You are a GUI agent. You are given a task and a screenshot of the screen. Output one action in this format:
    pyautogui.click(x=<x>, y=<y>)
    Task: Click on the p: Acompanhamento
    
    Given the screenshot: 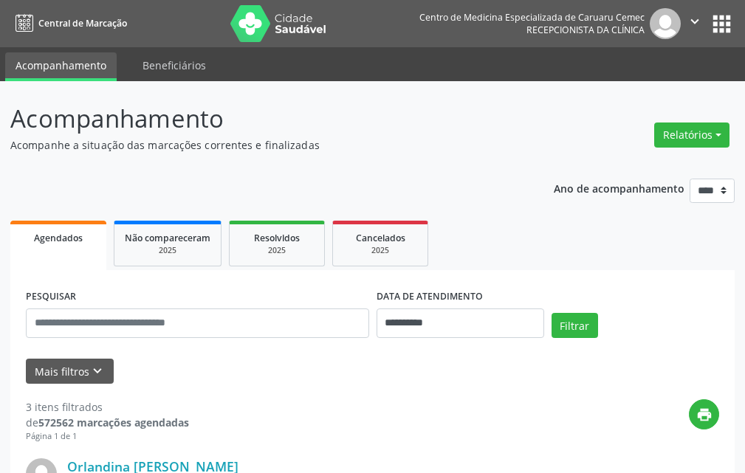 What is the action you would take?
    pyautogui.click(x=264, y=119)
    